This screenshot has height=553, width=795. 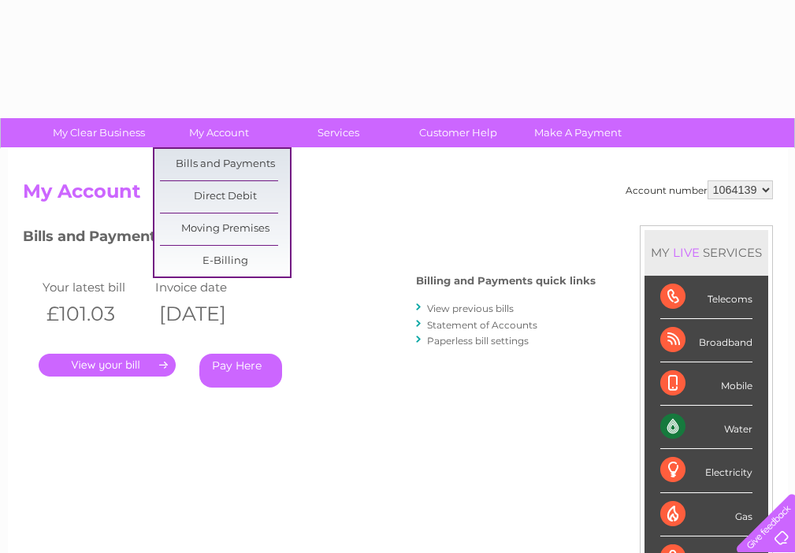 I want to click on td: Your latest bill, so click(x=95, y=287).